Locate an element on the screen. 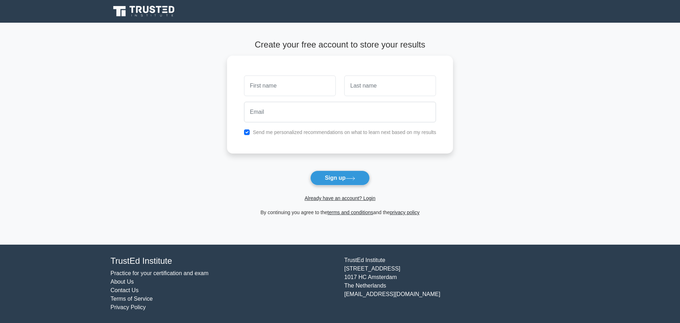 The height and width of the screenshot is (323, 680). button: Sign up is located at coordinates (340, 178).